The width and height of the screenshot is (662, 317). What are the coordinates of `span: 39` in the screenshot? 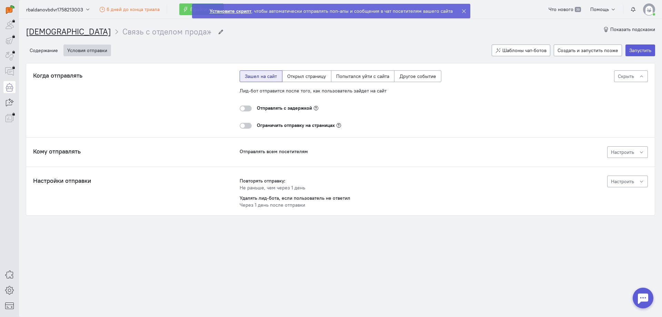 It's located at (577, 10).